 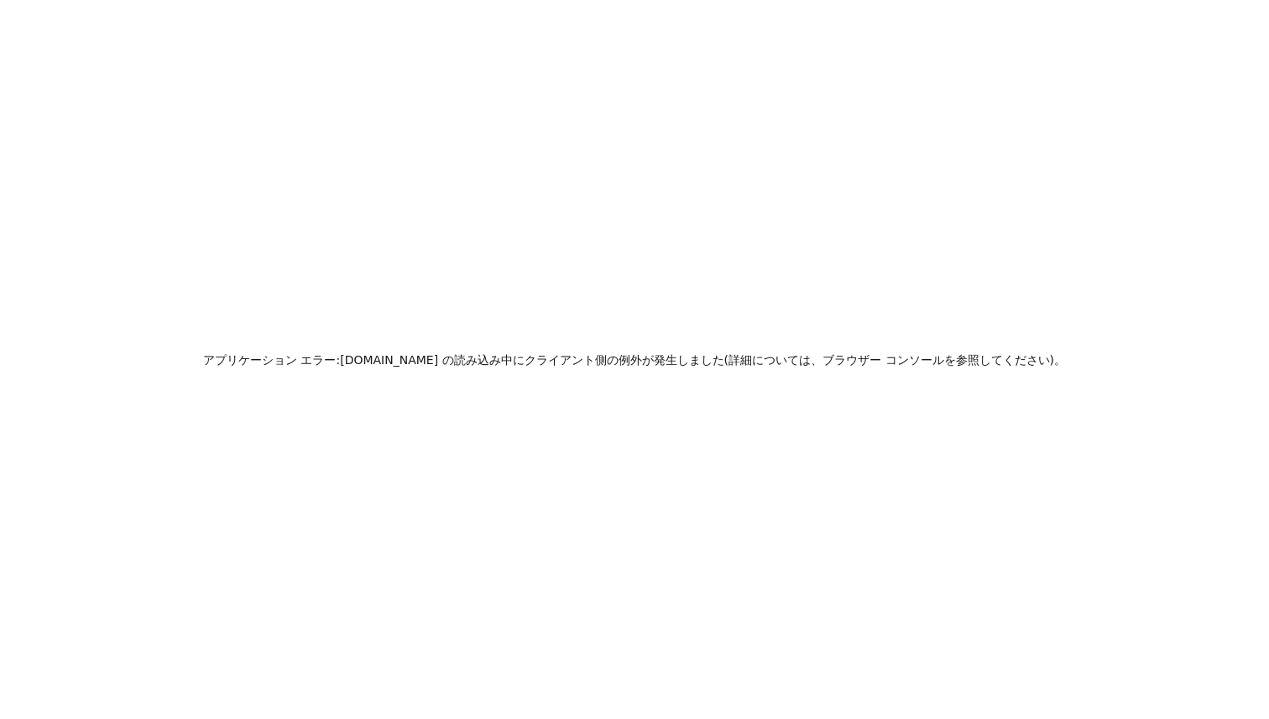 What do you see at coordinates (489, 360) in the screenshot?
I see `font: 読み込み中に` at bounding box center [489, 360].